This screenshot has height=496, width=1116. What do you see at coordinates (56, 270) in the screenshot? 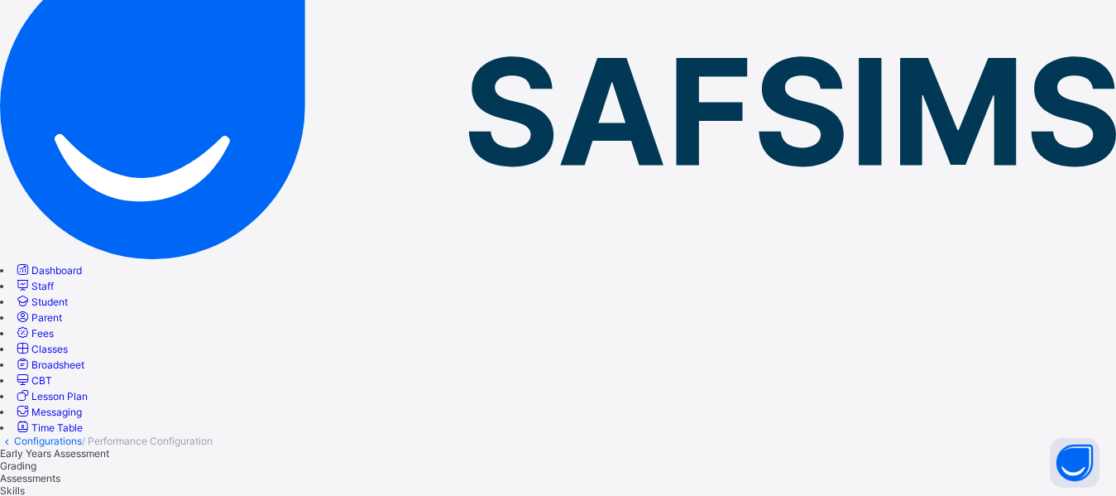
I see `span: Dashboard` at bounding box center [56, 270].